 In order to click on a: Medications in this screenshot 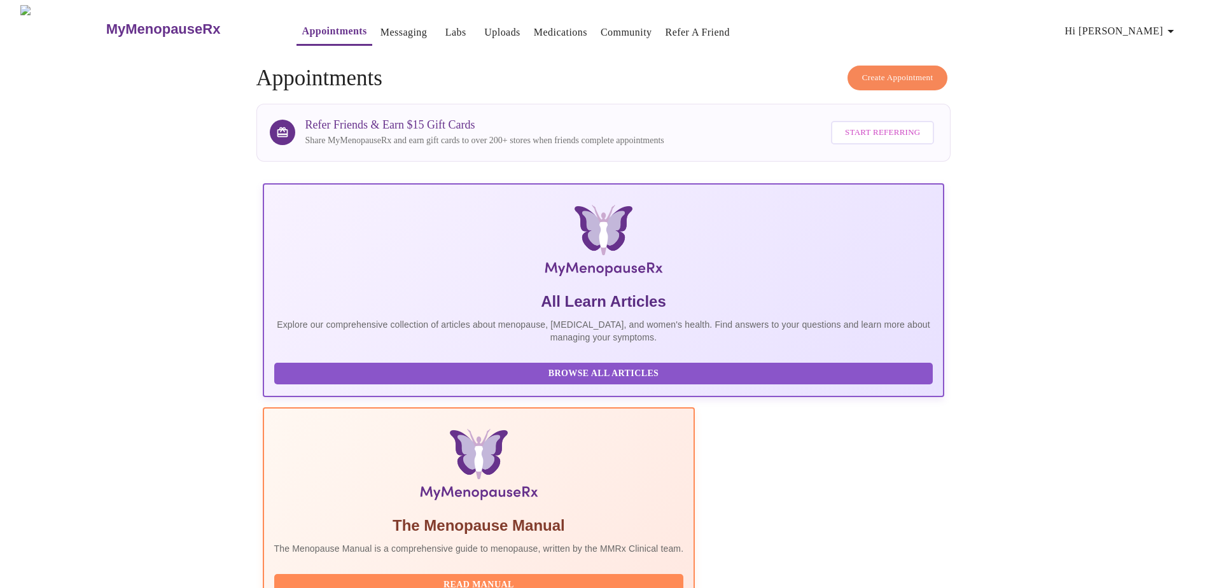, I will do `click(561, 32)`.